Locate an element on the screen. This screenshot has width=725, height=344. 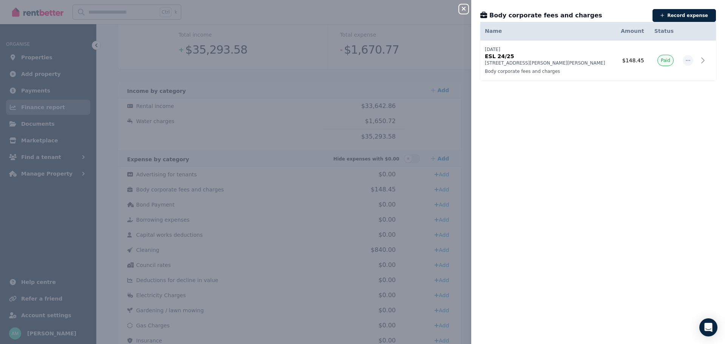
th: Status is located at coordinates (663, 31).